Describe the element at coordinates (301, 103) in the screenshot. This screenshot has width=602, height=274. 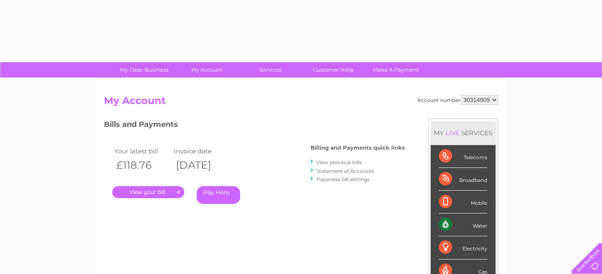
I see `h2: My Account` at that location.